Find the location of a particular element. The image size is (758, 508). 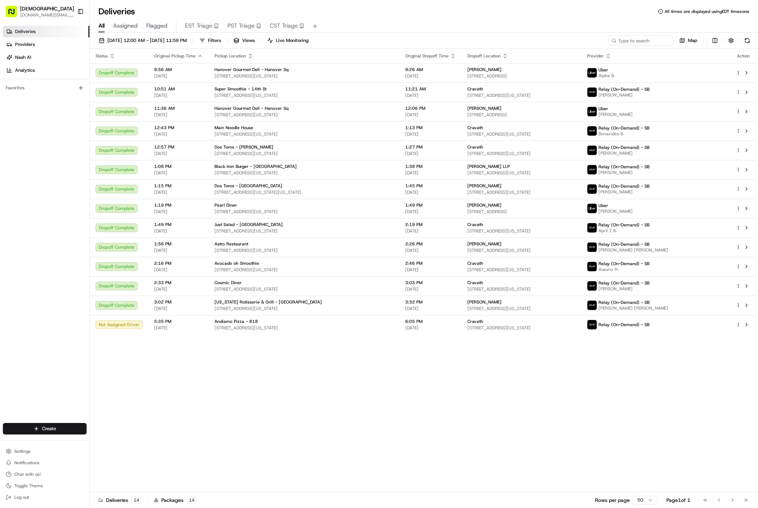

span: Create is located at coordinates (49, 429).